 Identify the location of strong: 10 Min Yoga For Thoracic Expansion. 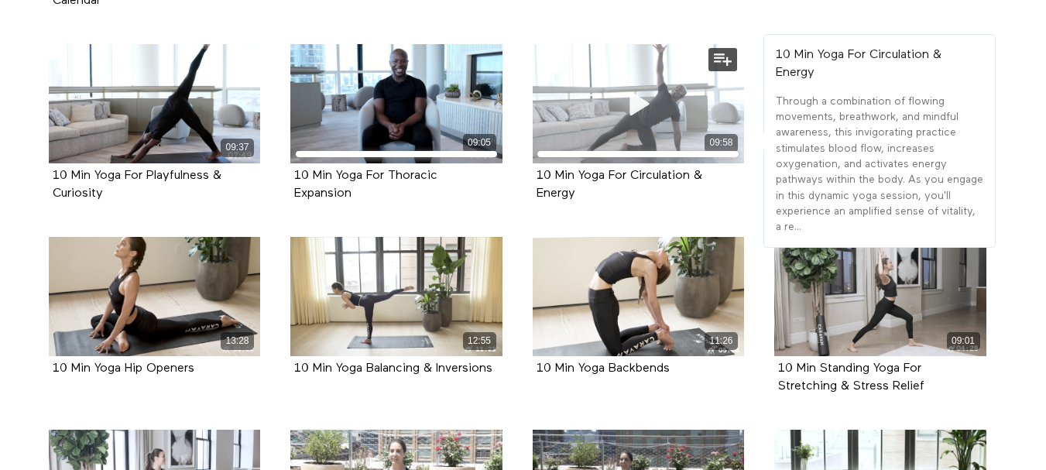
(365, 184).